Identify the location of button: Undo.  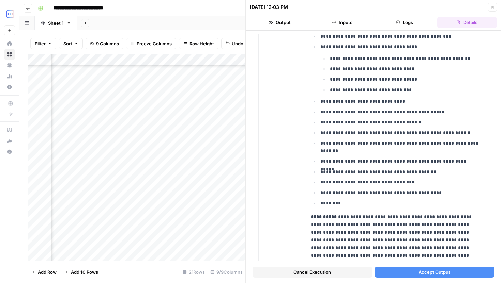
(234, 44).